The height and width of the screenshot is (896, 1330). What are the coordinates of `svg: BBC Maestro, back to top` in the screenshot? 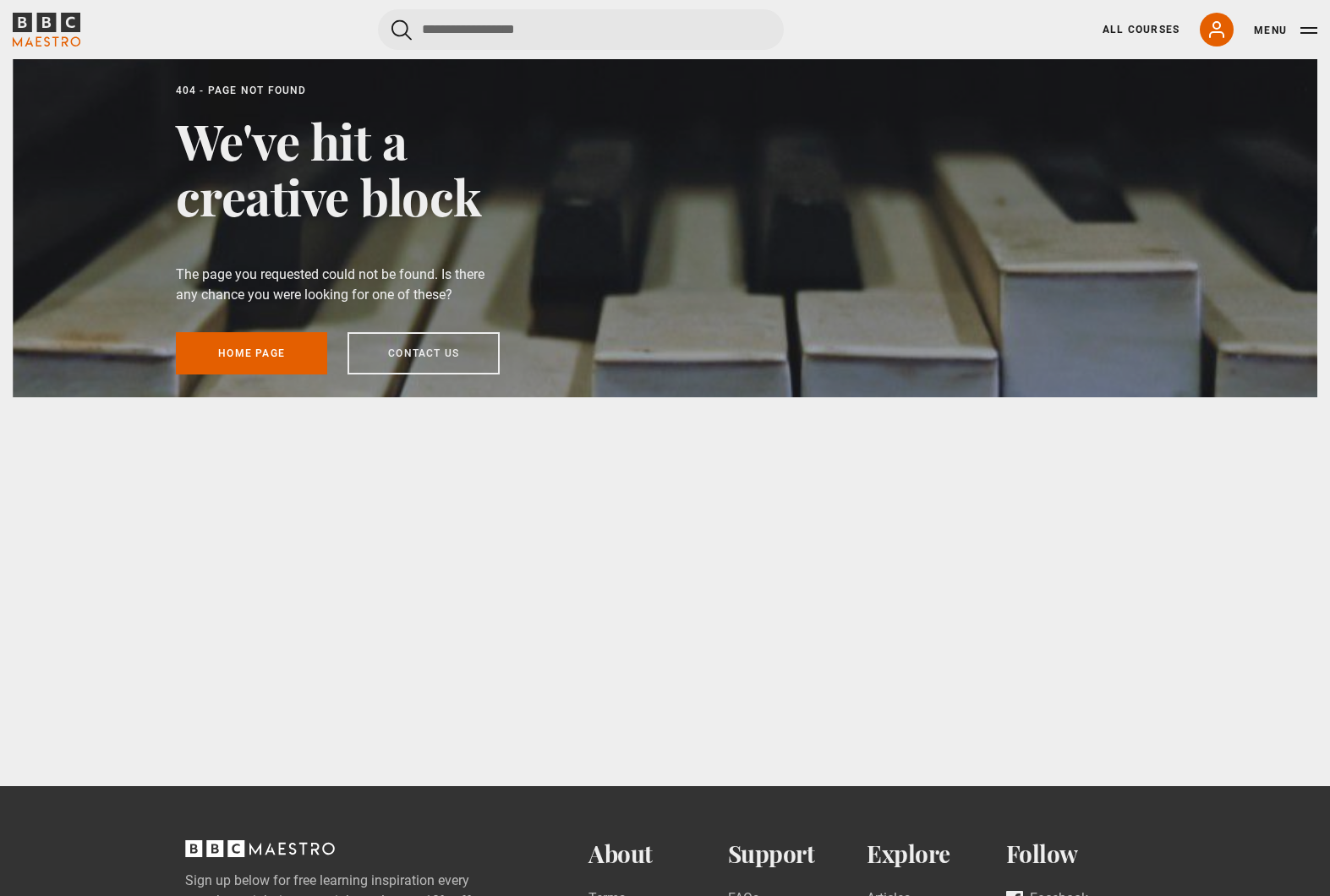 It's located at (260, 849).